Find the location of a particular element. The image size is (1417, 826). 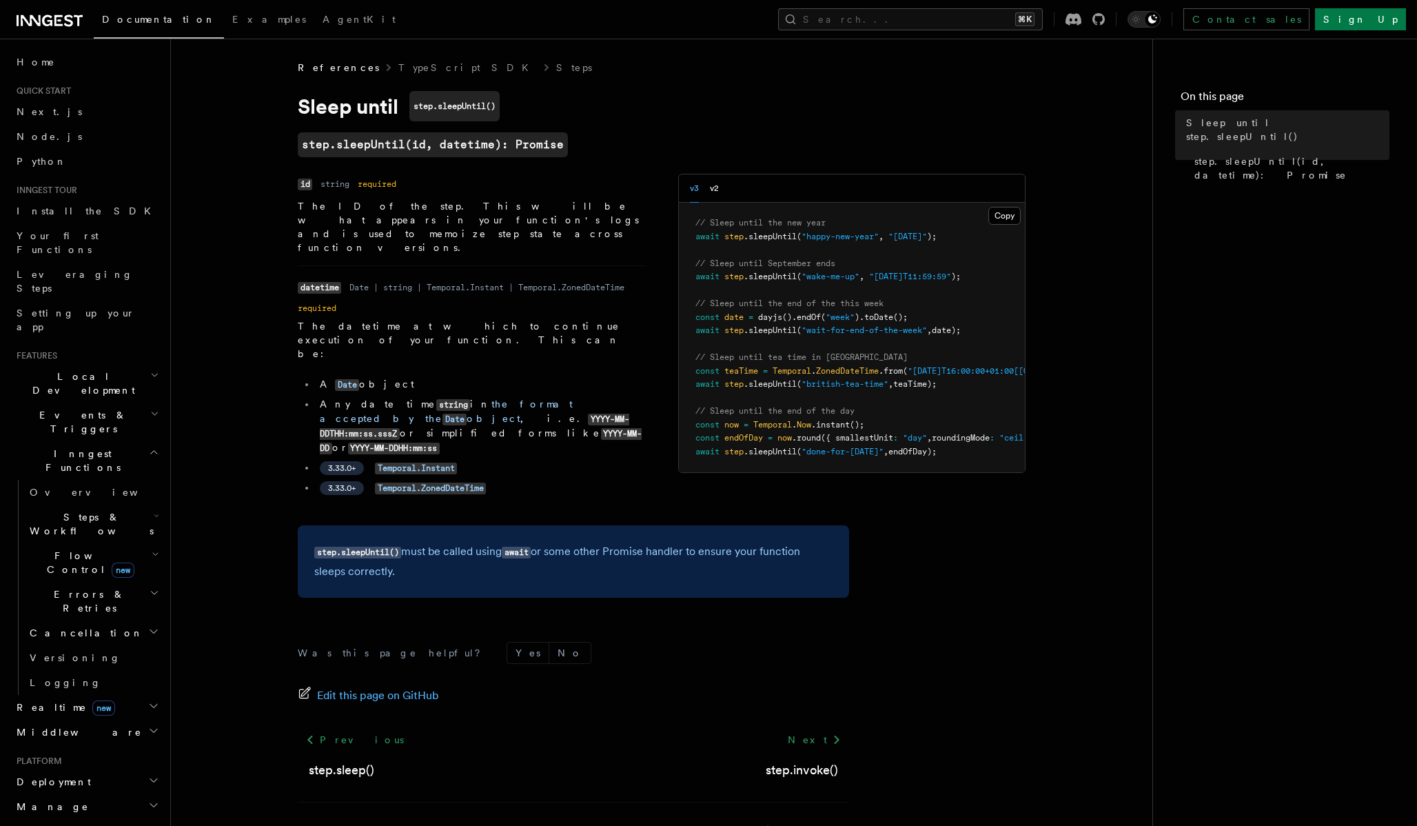

span: Features is located at coordinates (34, 356).